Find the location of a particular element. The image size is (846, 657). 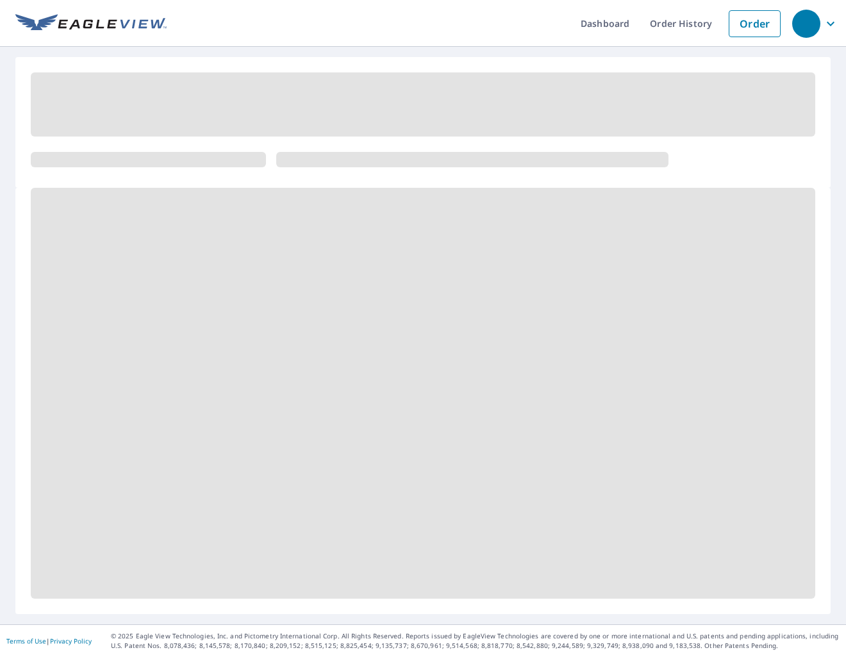

a: Order is located at coordinates (754, 24).